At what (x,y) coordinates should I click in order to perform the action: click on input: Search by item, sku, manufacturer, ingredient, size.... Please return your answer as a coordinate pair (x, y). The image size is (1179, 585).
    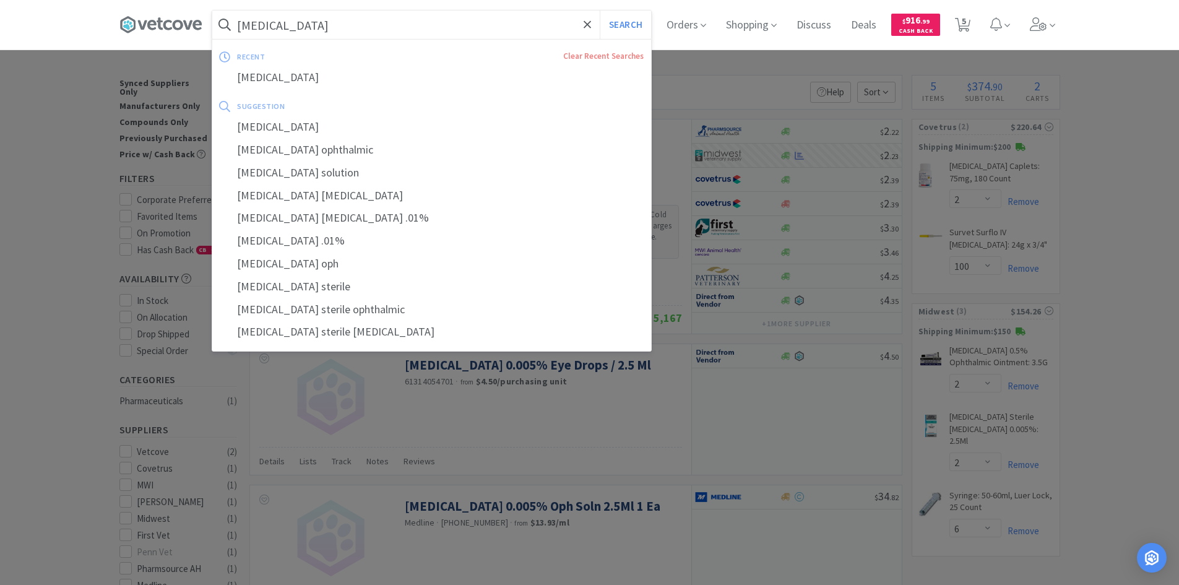
    Looking at the image, I should click on (431, 25).